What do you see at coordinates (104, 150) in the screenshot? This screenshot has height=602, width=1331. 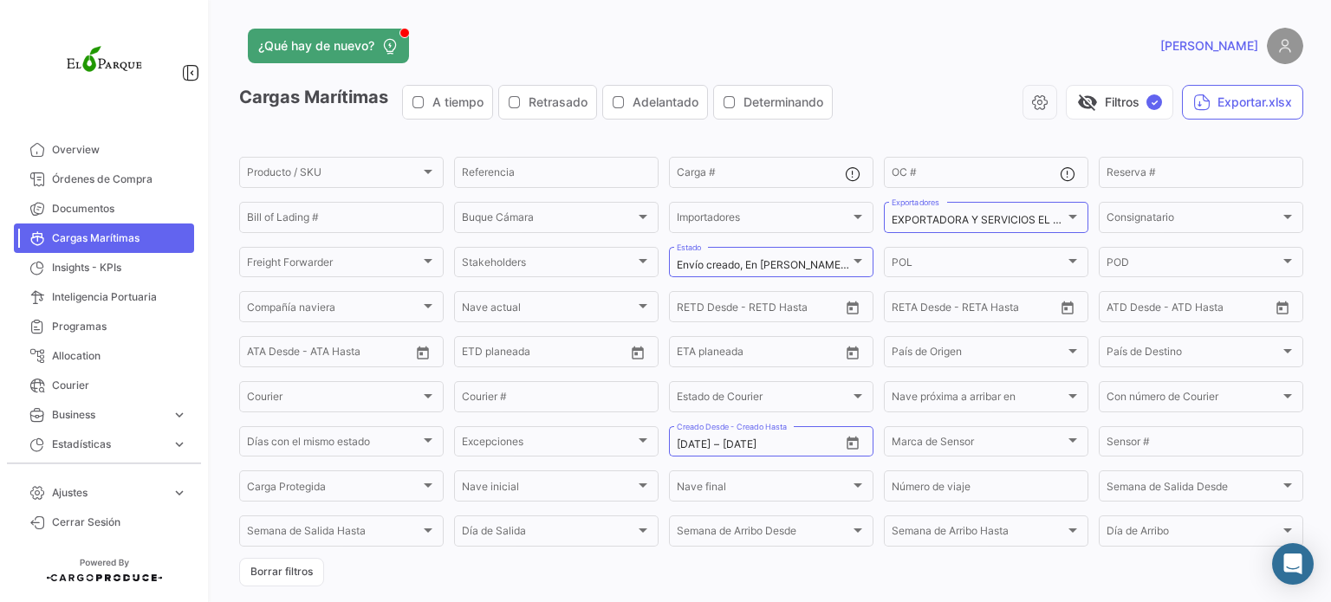 I see `a: Overview` at bounding box center [104, 150].